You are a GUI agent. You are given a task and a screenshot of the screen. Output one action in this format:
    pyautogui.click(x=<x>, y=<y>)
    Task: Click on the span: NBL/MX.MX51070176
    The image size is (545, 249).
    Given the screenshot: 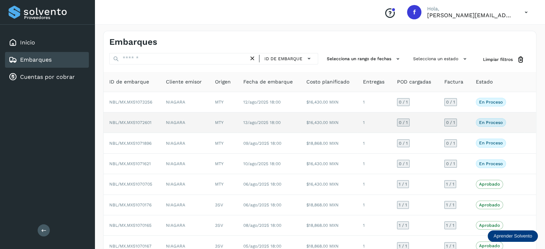 What is the action you would take?
    pyautogui.click(x=130, y=205)
    